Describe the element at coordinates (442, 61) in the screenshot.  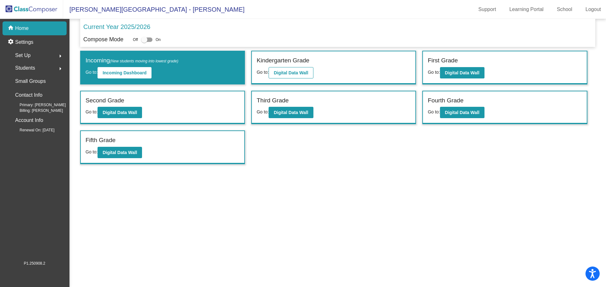
I see `label: First Grade` at that location.